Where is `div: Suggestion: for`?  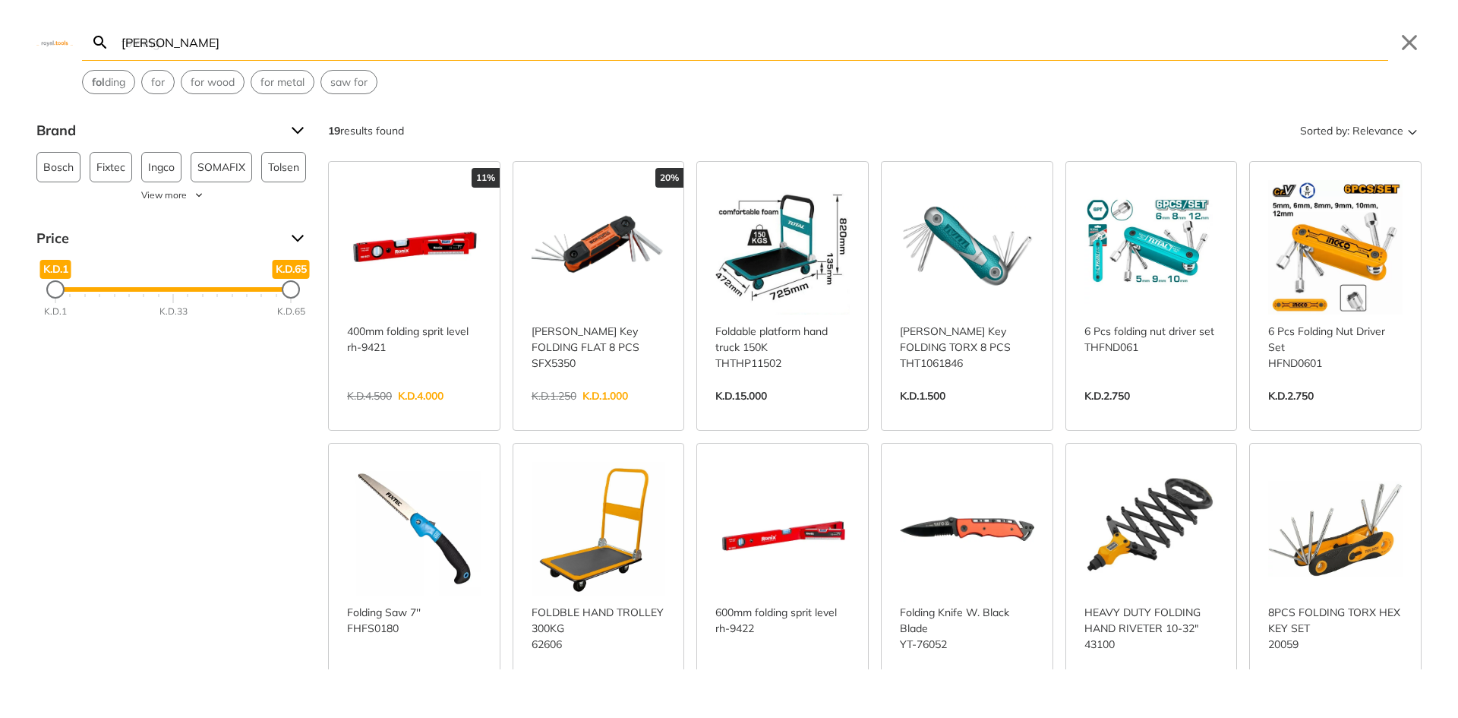
div: Suggestion: for is located at coordinates (158, 82).